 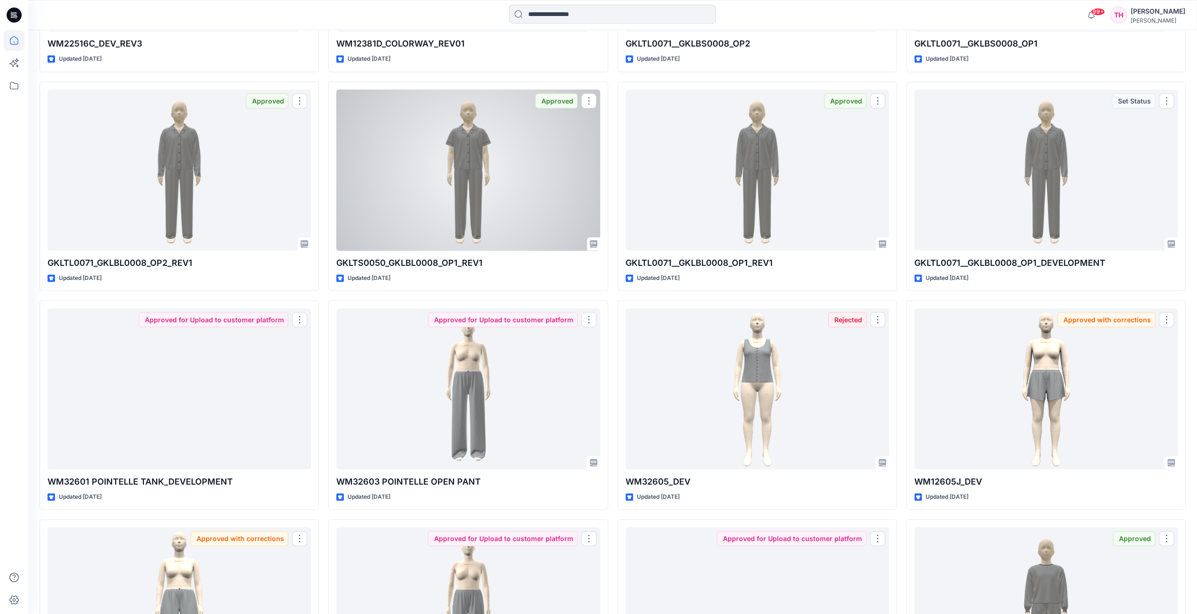 I want to click on p: GKLTS0050_GKLBL0008_OP1_REV1, so click(x=468, y=262).